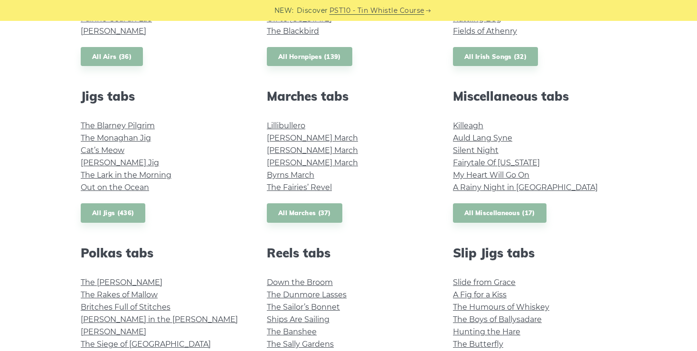 The image size is (697, 351). Describe the element at coordinates (304, 213) in the screenshot. I see `a: All Marches (37)` at that location.